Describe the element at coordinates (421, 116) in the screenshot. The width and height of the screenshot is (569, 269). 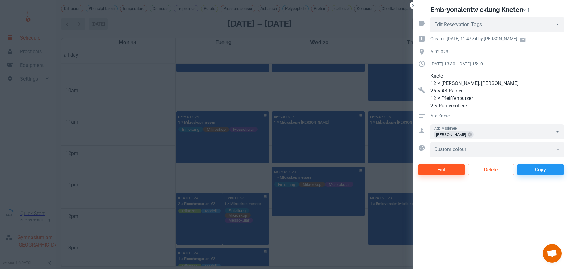
I see `svg: Activity comment` at that location.